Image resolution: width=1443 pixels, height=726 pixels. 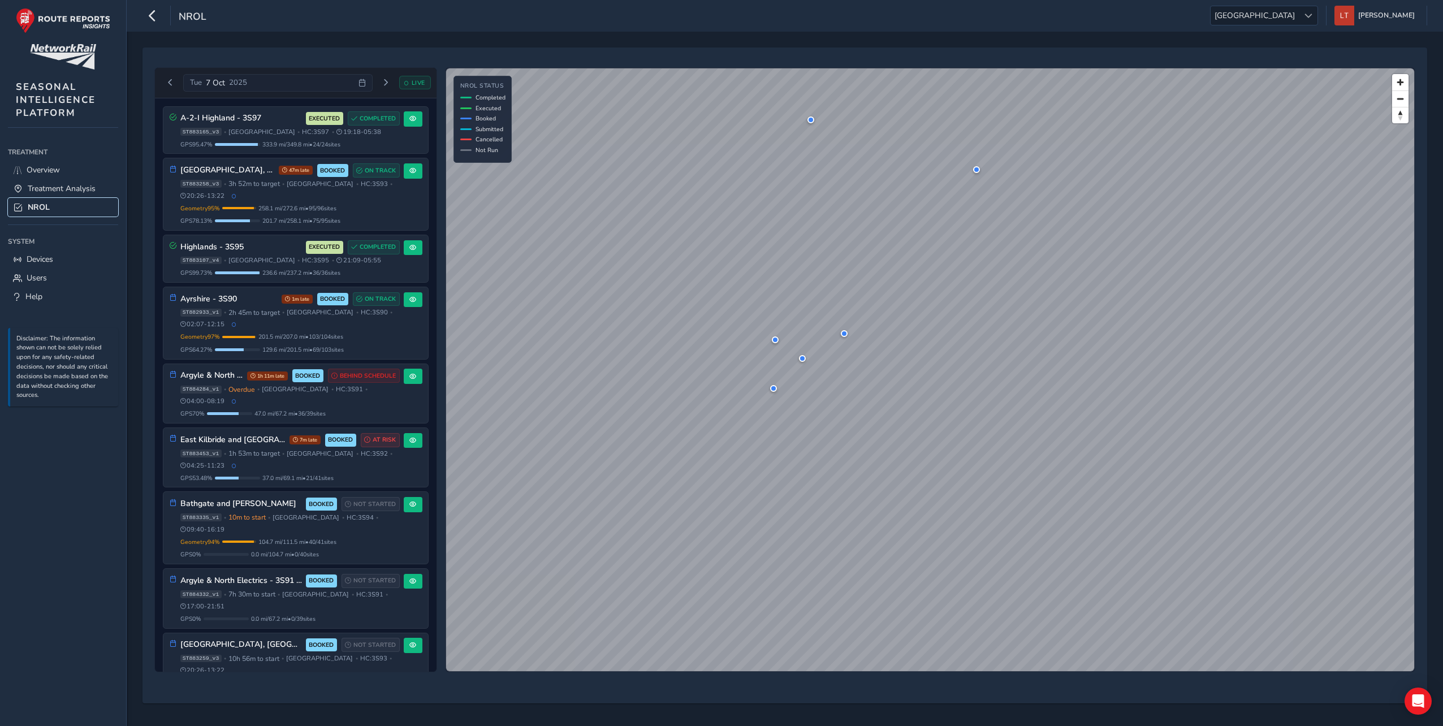 What do you see at coordinates (215, 83) in the screenshot?
I see `span: 7 Oct` at bounding box center [215, 83].